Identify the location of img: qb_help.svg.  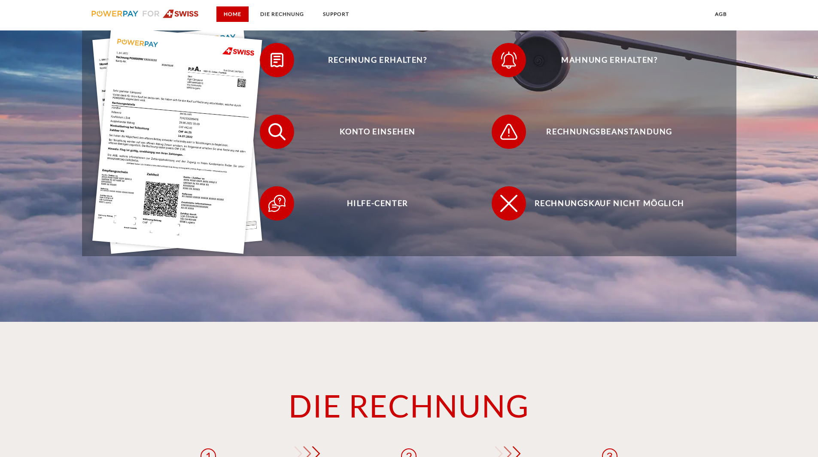
(277, 204).